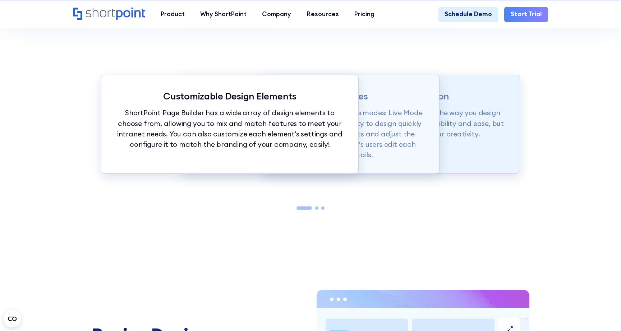 The height and width of the screenshot is (331, 621). I want to click on div: Resources, so click(323, 14).